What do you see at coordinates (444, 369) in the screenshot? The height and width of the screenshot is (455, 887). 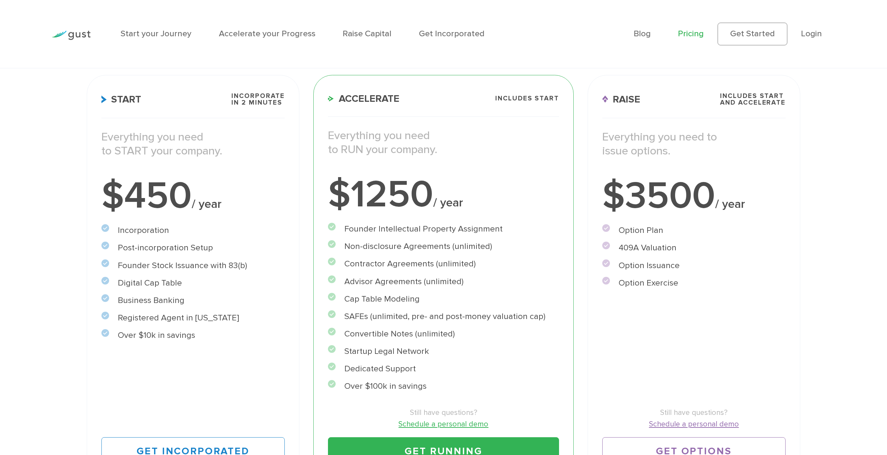 I see `li: Dedicated Support` at bounding box center [444, 369].